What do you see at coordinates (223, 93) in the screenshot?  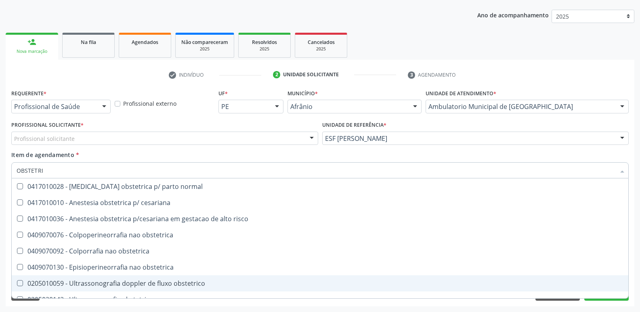 I see `label: UF` at bounding box center [223, 93].